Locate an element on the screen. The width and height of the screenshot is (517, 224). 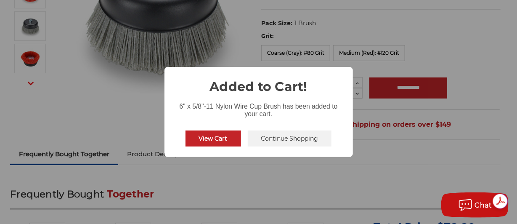
button: Continue Shopping is located at coordinates (290, 138).